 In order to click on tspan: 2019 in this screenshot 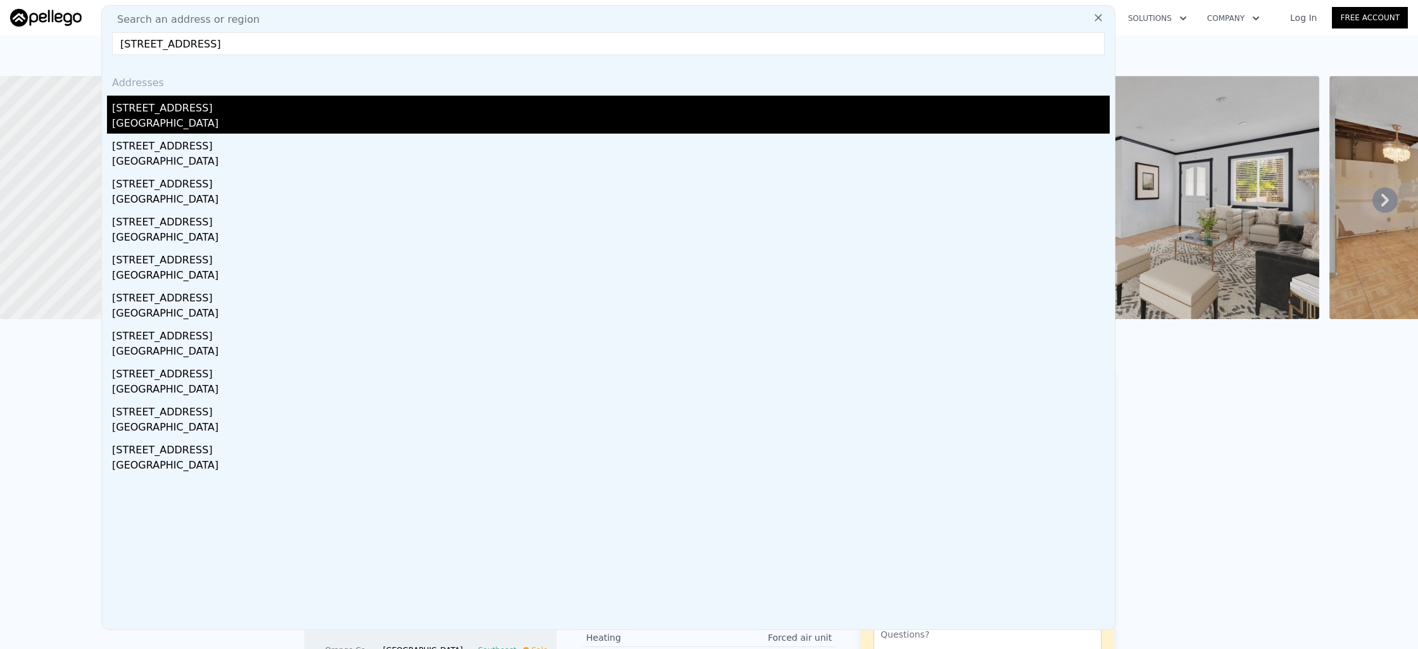, I will do `click(492, 627)`.